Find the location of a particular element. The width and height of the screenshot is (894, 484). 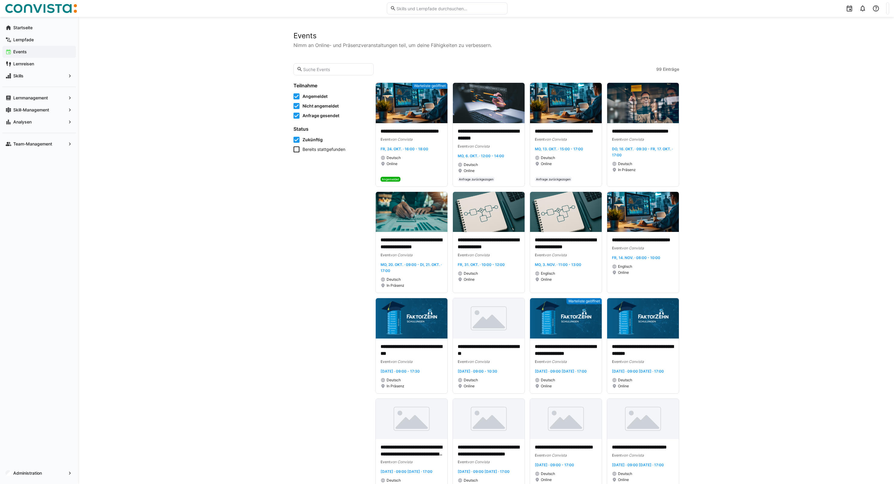

span: Mo, 3. Nov. · 11:00 - 13:00 is located at coordinates (558, 265).